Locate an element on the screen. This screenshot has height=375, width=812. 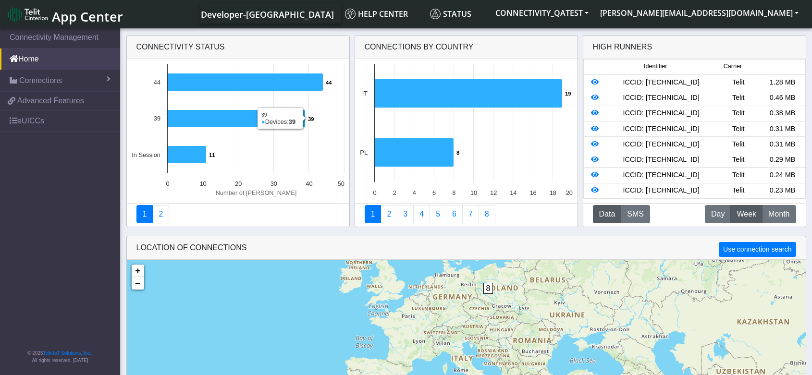
a: Your current platform instance is located at coordinates (267, 14).